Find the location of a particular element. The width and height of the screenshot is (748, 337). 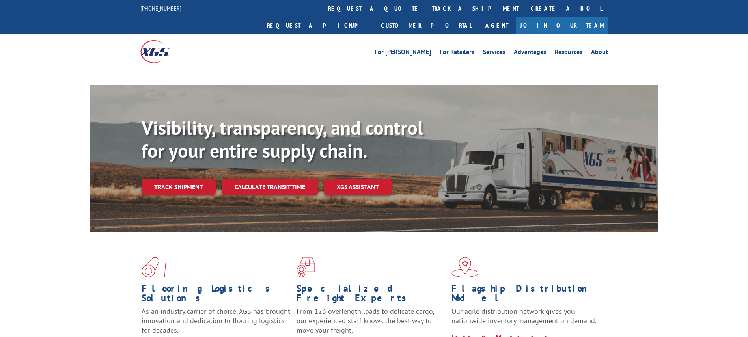

img: xgs-icon-total-supply-chain-intelligence-red is located at coordinates (154, 267).